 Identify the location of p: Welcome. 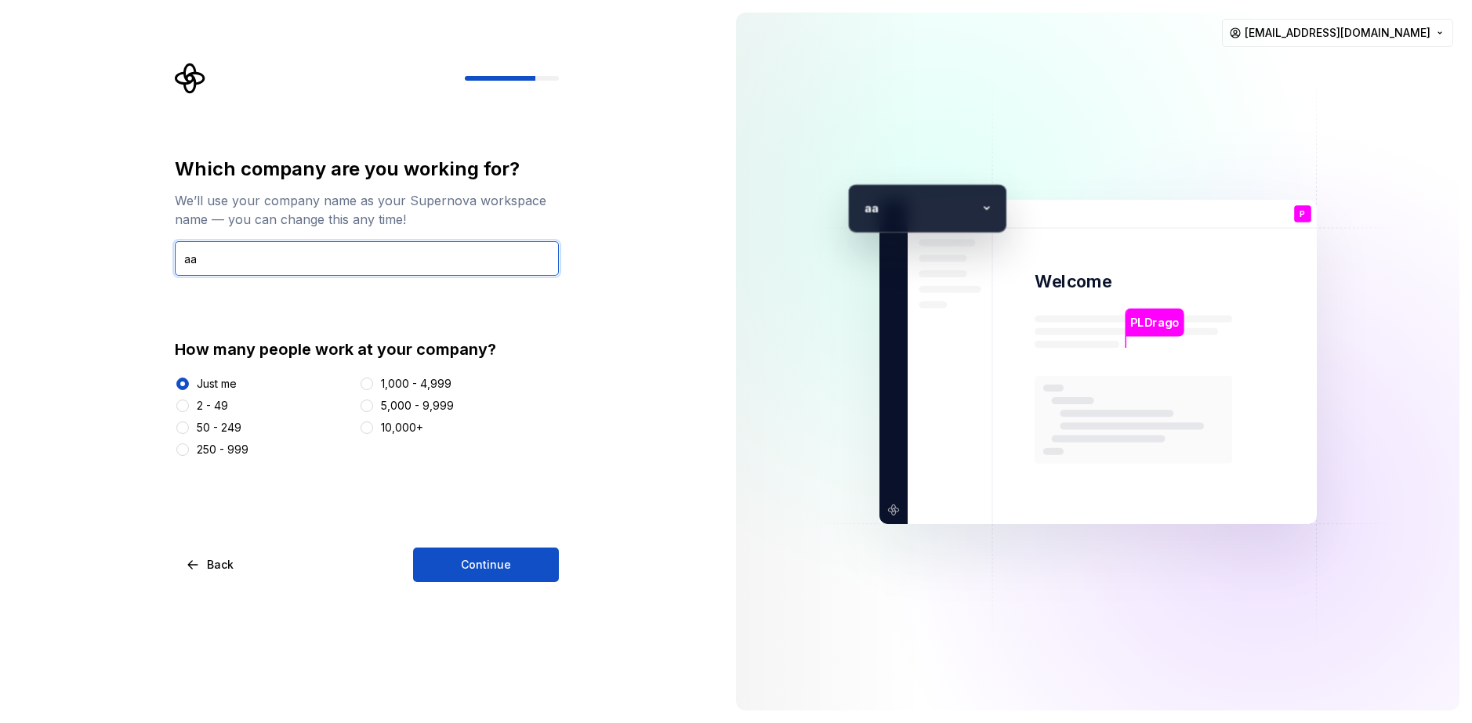
(1073, 281).